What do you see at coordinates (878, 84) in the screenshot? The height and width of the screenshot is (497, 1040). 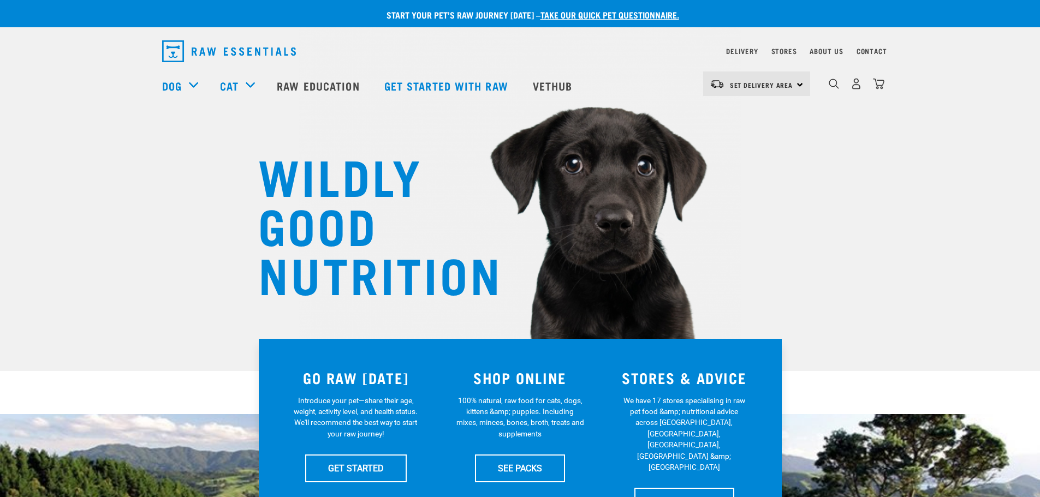 I see `img: home-icon@2x.png` at bounding box center [878, 84].